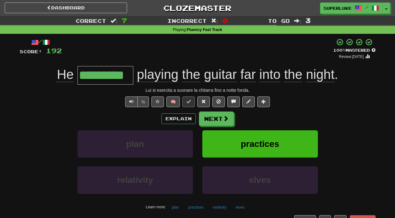 The height and width of the screenshot is (218, 395). I want to click on button: Add to collection (alt+a), so click(264, 102).